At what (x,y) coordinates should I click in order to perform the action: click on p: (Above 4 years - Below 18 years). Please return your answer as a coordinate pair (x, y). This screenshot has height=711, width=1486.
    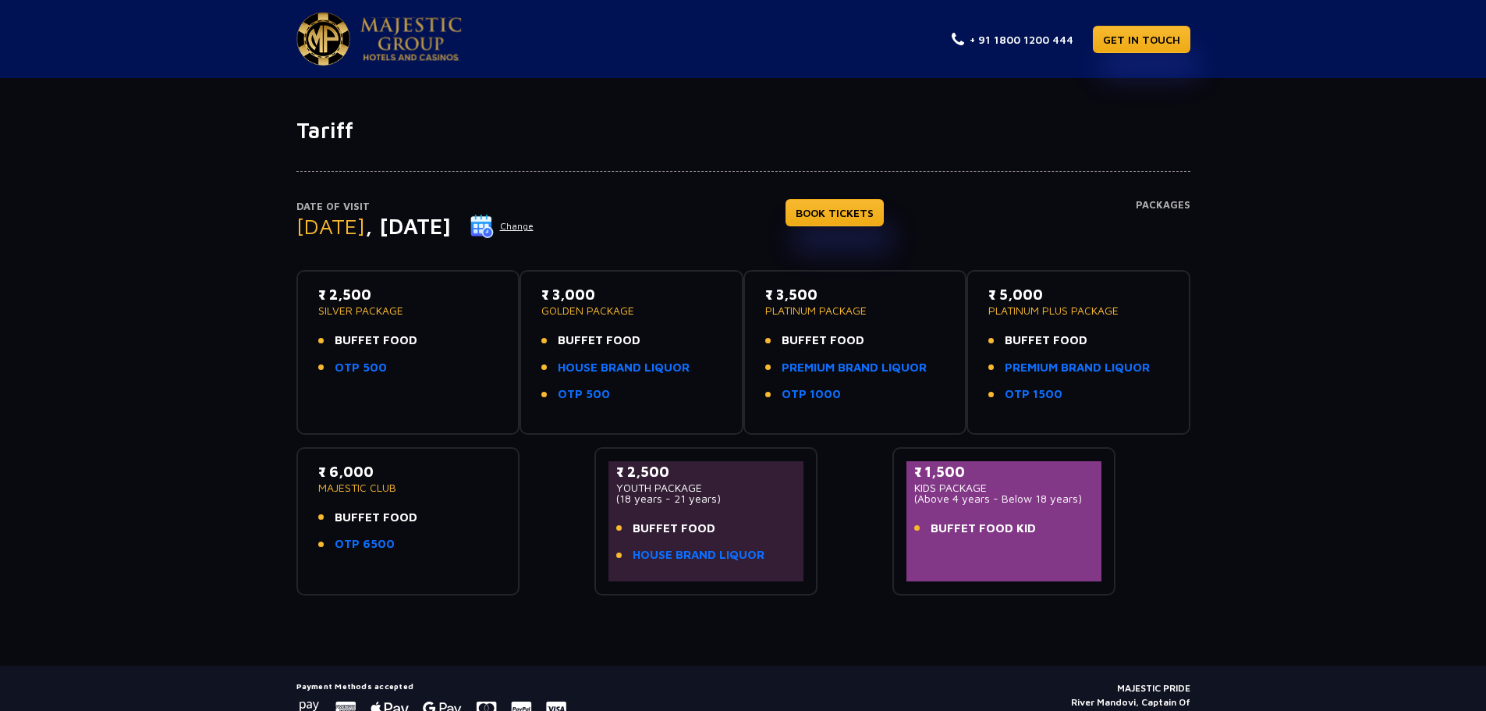
    Looking at the image, I should click on (1004, 498).